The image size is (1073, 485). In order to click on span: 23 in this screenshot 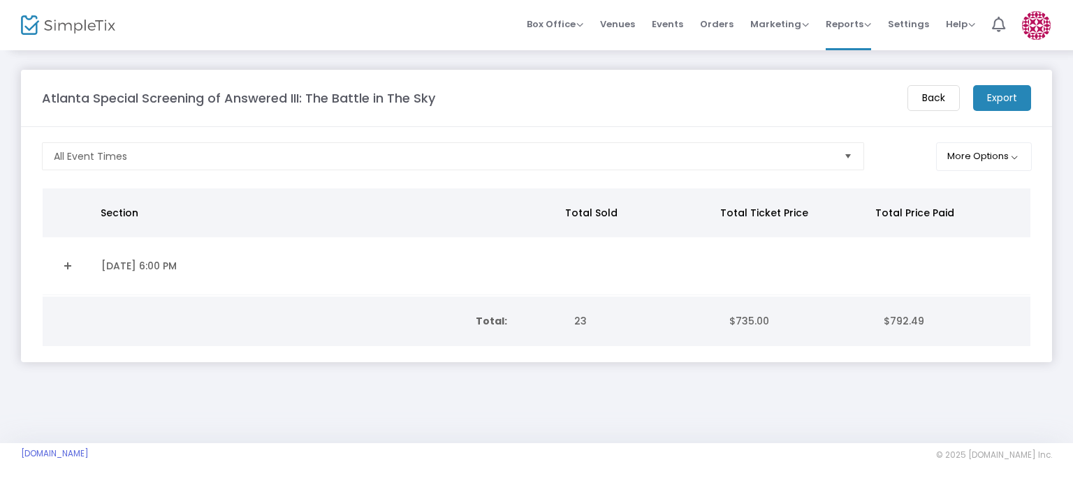, I will do `click(580, 321)`.